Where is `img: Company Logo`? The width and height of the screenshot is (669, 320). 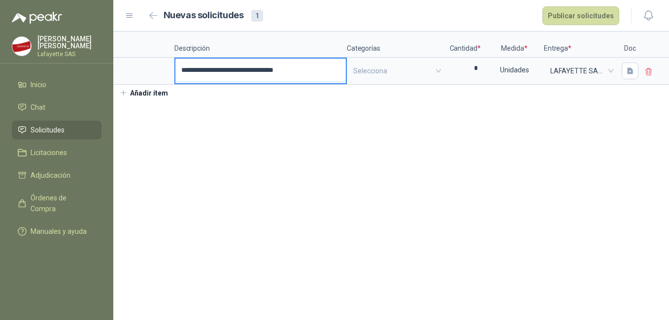
img: Company Logo is located at coordinates (22, 46).